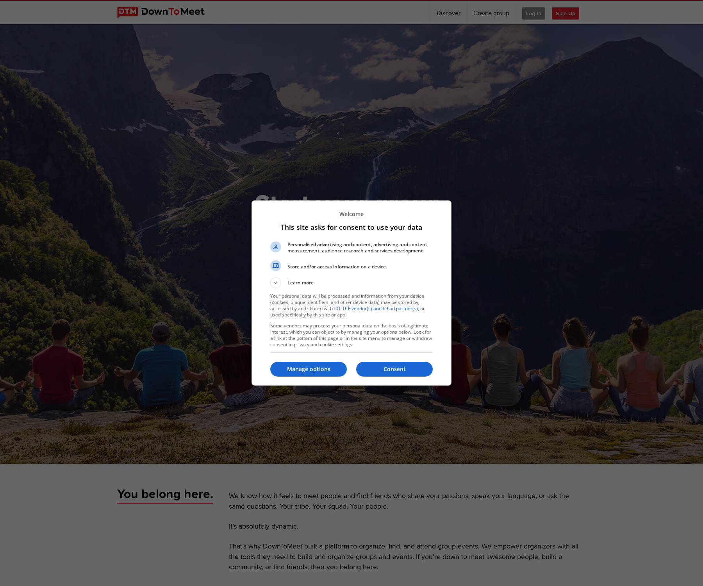  I want to click on p: Consent, so click(395, 369).